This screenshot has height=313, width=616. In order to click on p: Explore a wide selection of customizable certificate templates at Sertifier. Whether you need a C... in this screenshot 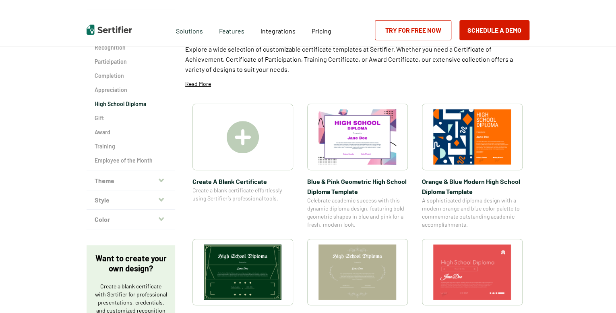, I will do `click(357, 59)`.